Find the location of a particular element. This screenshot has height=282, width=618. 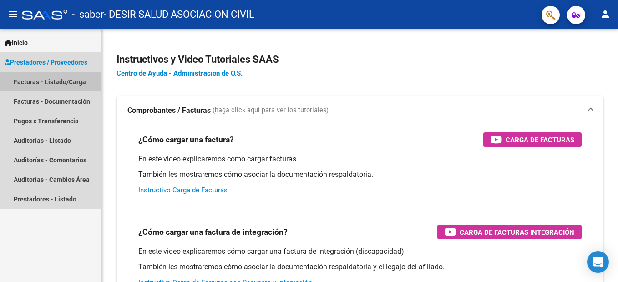

a: Centro de Ayuda - Administración de O.S. is located at coordinates (179, 73).